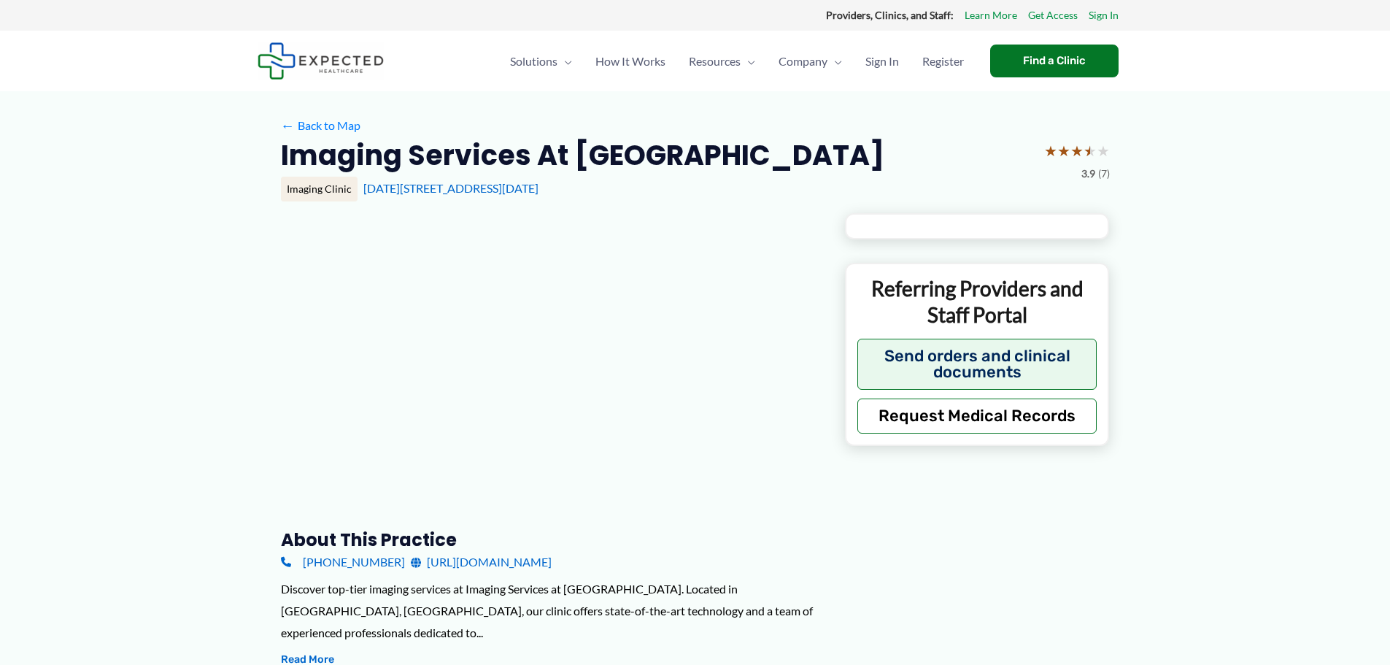 Image resolution: width=1390 pixels, height=665 pixels. Describe the element at coordinates (882, 61) in the screenshot. I see `span: Sign In` at that location.